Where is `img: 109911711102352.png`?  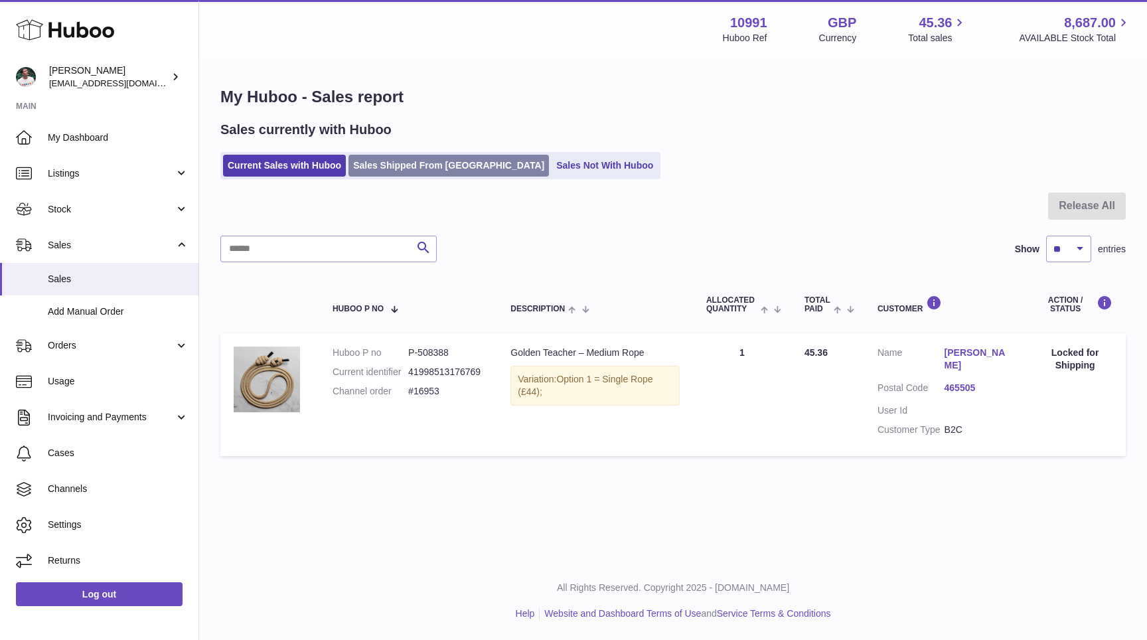
img: 109911711102352.png is located at coordinates (267, 379).